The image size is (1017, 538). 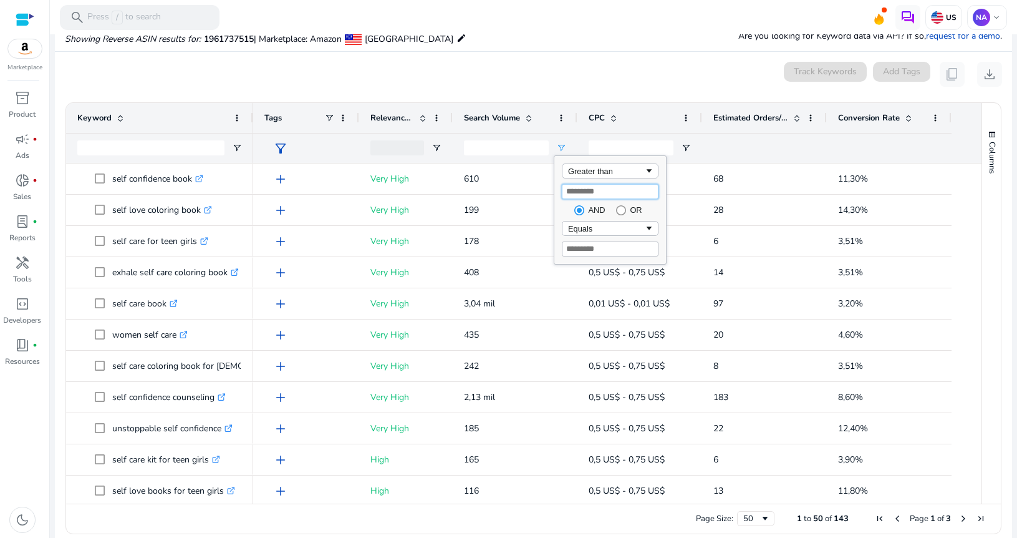 What do you see at coordinates (718, 210) in the screenshot?
I see `span: 28` at bounding box center [718, 210].